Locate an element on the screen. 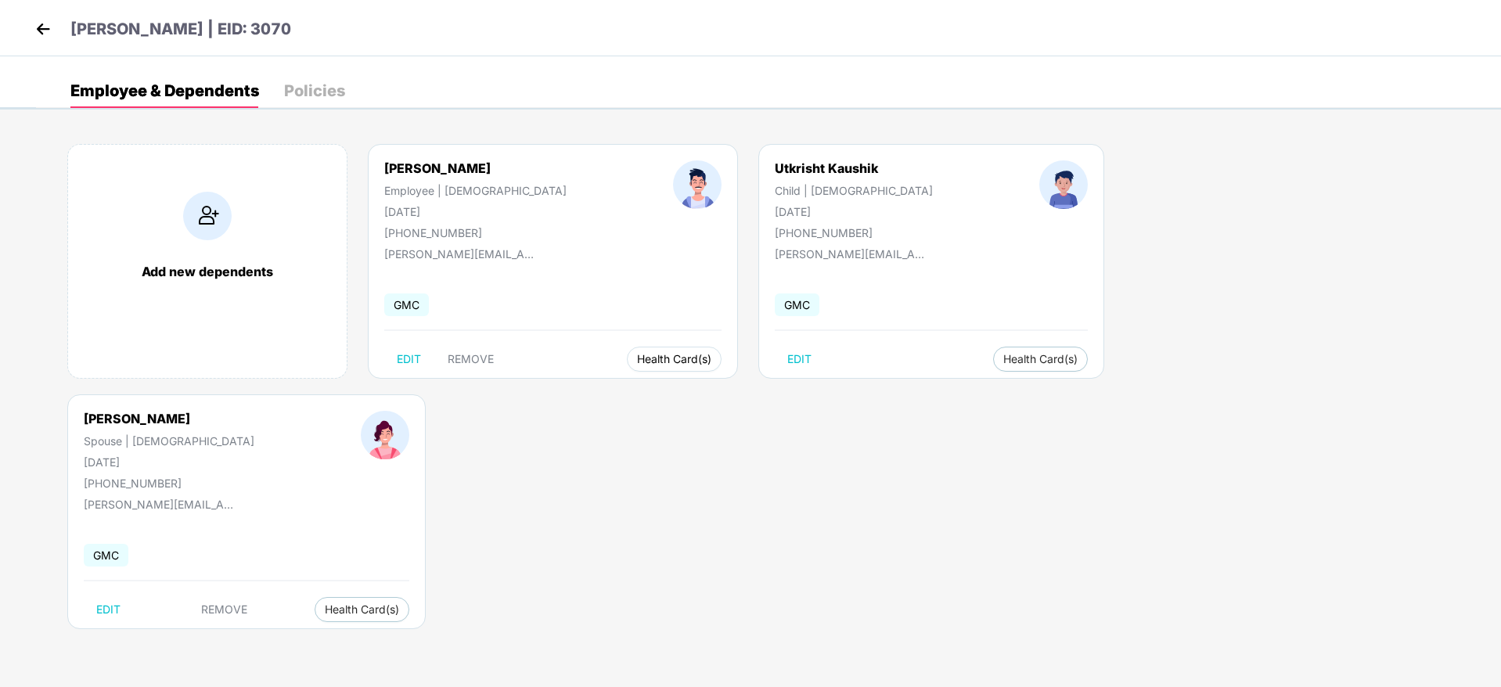 The width and height of the screenshot is (1501, 687). div: Policies is located at coordinates (315, 91).